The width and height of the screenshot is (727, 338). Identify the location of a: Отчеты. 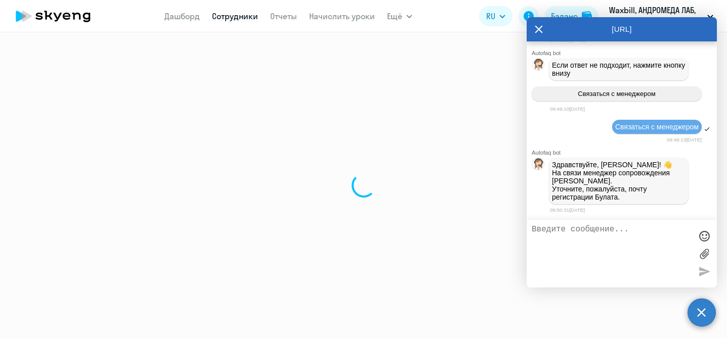
(283, 16).